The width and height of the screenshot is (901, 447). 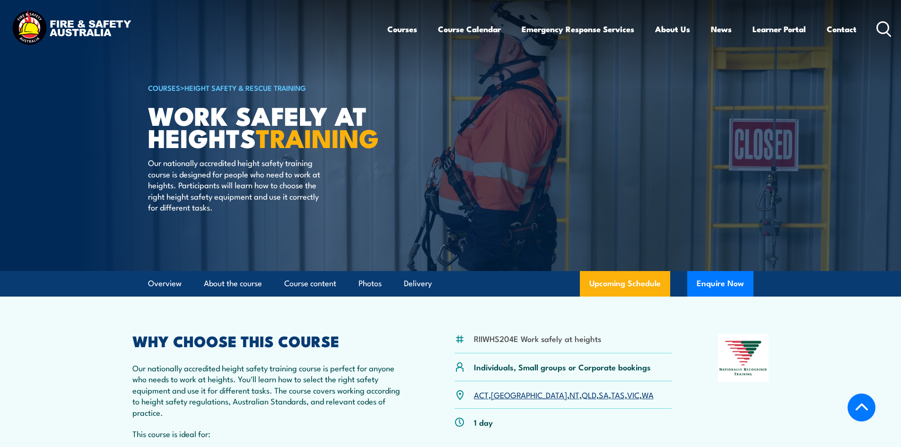 What do you see at coordinates (164, 87) in the screenshot?
I see `a: COURSES` at bounding box center [164, 87].